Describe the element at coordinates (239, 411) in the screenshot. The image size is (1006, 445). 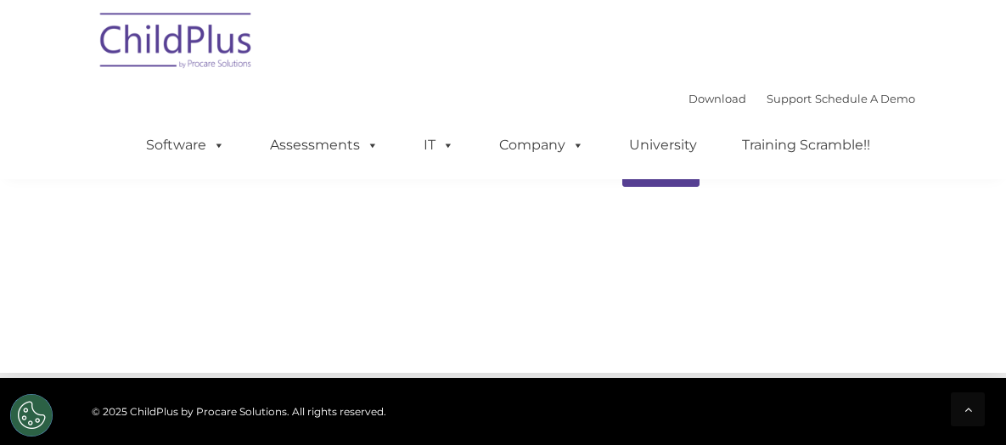
I see `span: © 2025 ChildPlus by Procare Solutions. All rights reserved.` at that location.